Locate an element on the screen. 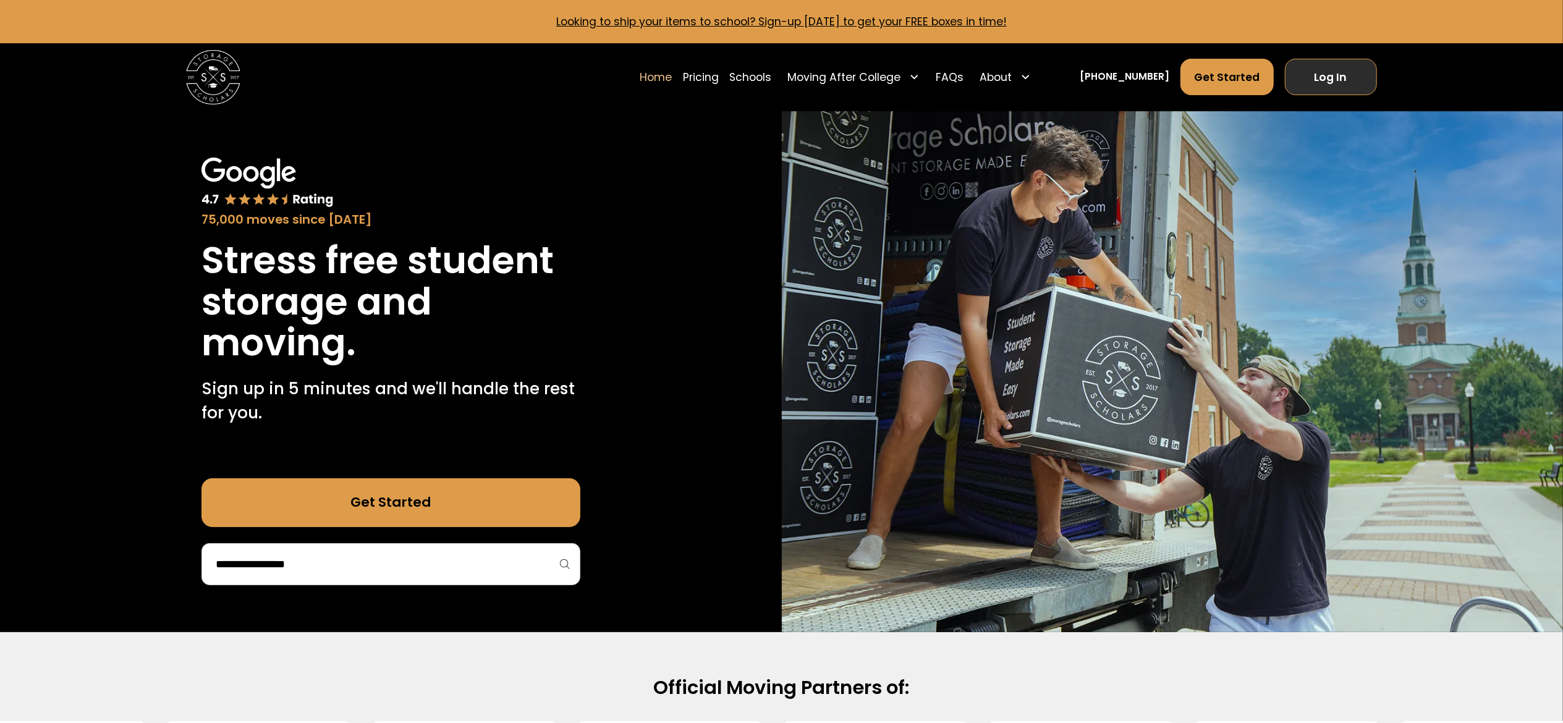 The height and width of the screenshot is (723, 1563). p: Sign up in 5 minutes and we'll handle the rest for you. is located at coordinates (391, 400).